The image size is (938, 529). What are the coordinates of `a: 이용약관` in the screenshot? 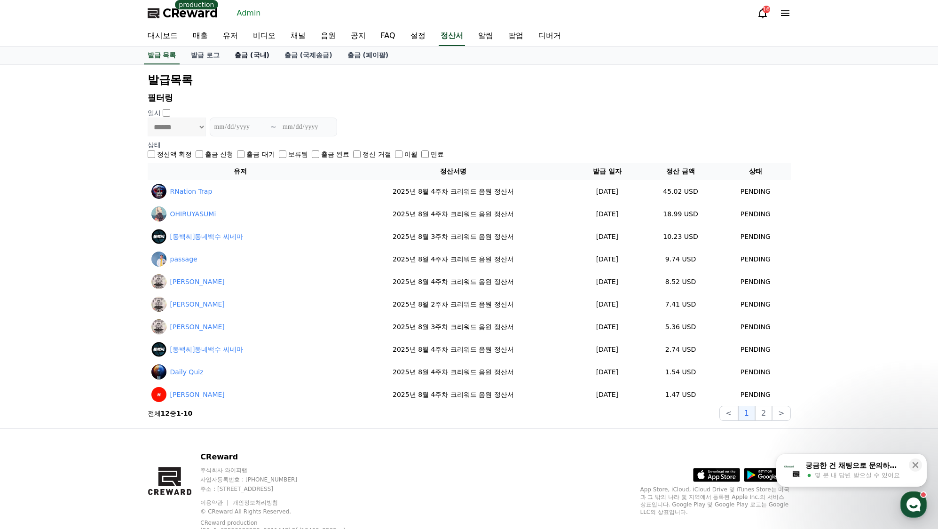 It's located at (215, 503).